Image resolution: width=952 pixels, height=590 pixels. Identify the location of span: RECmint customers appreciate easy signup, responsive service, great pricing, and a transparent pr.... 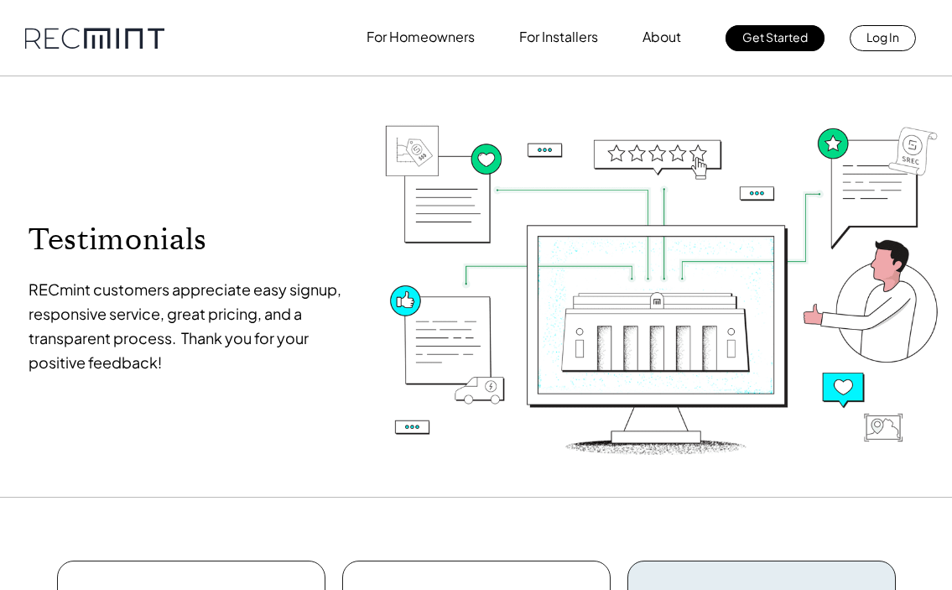
(186, 325).